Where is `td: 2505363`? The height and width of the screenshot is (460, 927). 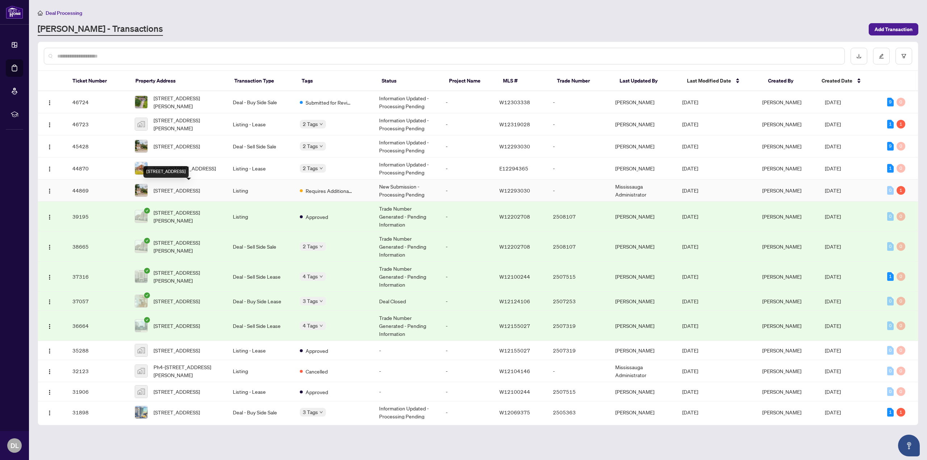 td: 2505363 is located at coordinates (578, 413).